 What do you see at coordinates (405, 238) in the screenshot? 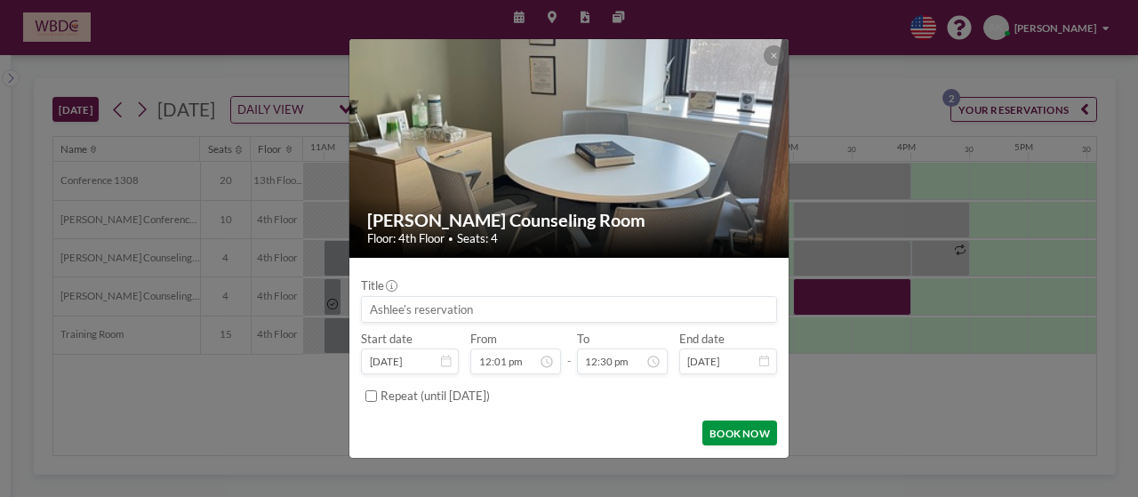
I see `span: Floor: 4th Floor` at bounding box center [405, 238].